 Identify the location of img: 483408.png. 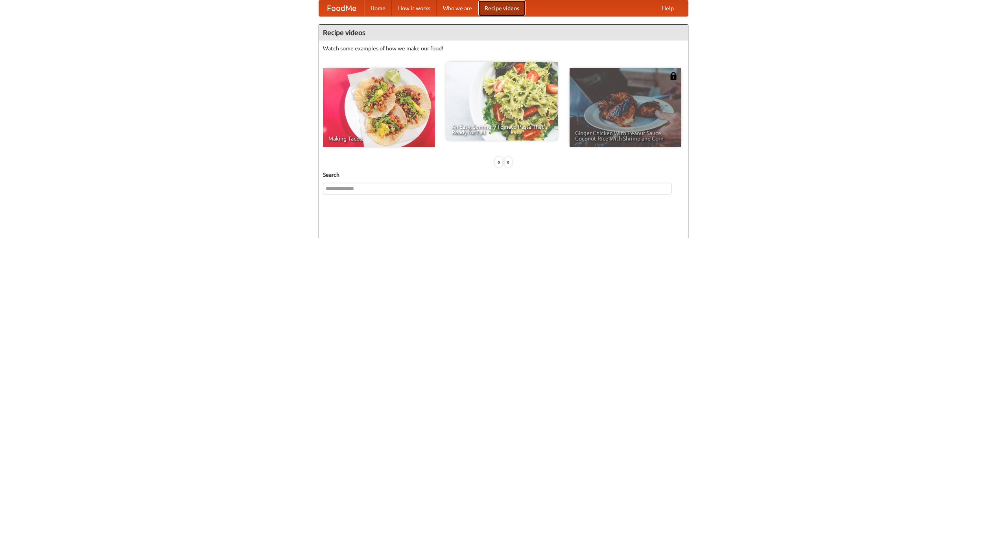
(673, 76).